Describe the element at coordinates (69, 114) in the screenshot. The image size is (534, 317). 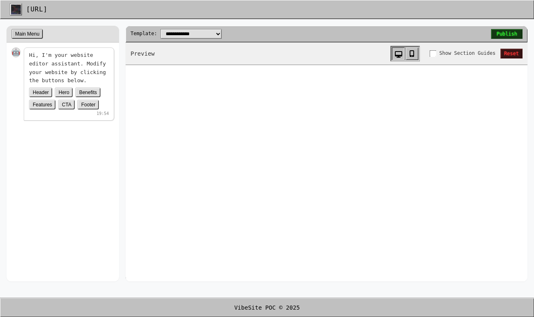
I see `div: 19:54` at that location.